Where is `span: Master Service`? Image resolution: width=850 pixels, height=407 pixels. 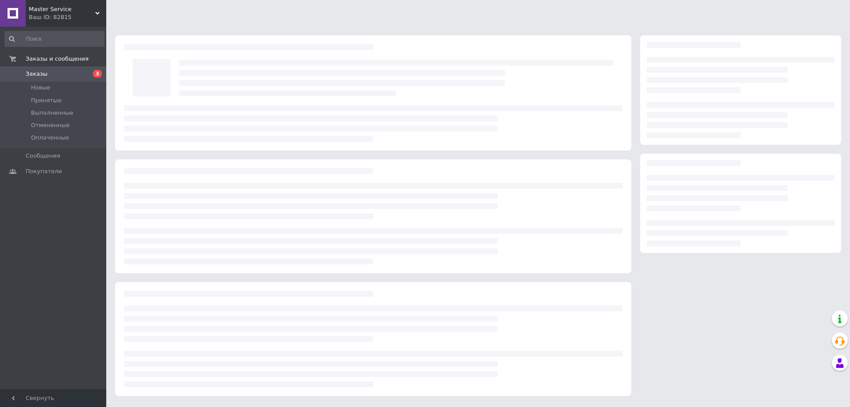
span: Master Service is located at coordinates (62, 9).